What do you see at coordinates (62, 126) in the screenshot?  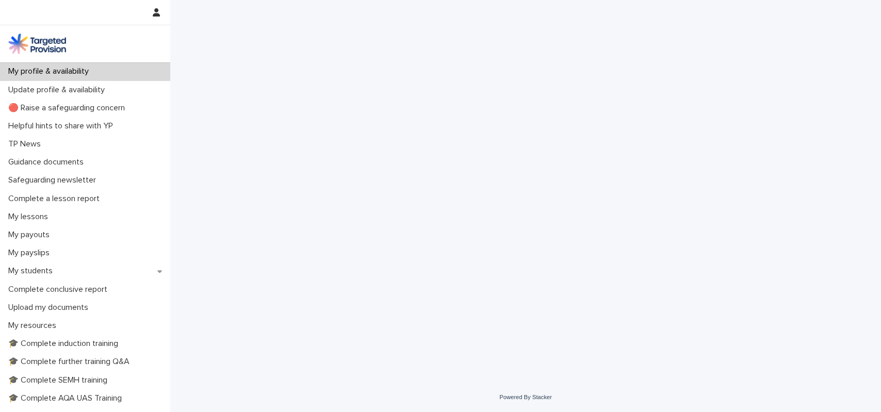 I see `p: Helpful hints to share with YP` at bounding box center [62, 126].